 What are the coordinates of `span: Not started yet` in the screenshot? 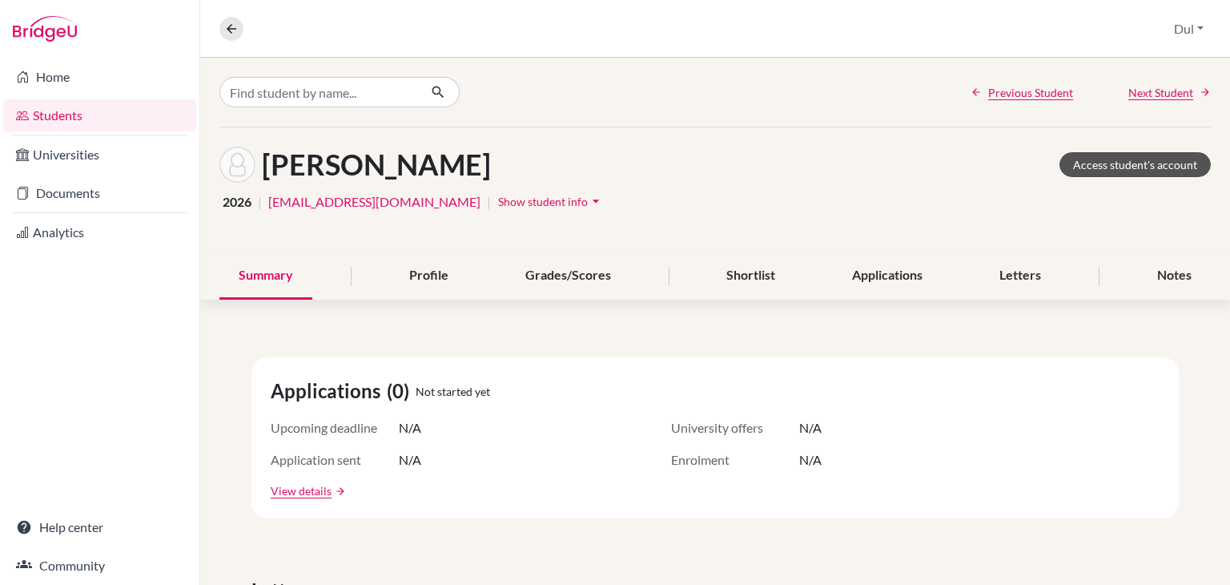 It's located at (453, 391).